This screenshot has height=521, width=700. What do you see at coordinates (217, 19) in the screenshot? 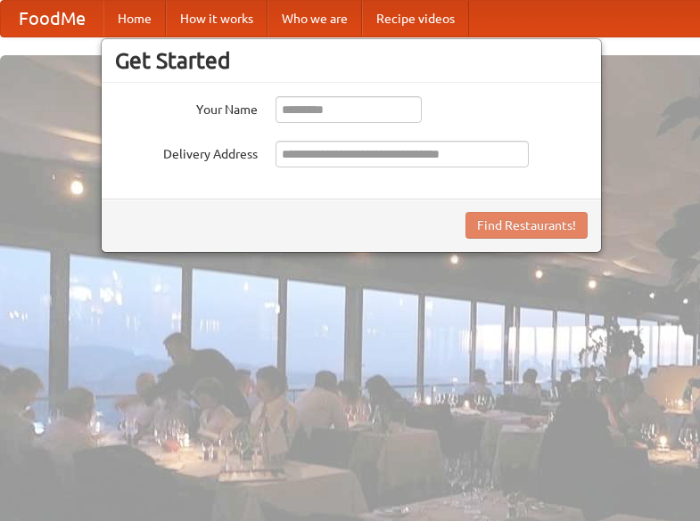
I see `a: How it works` at bounding box center [217, 19].